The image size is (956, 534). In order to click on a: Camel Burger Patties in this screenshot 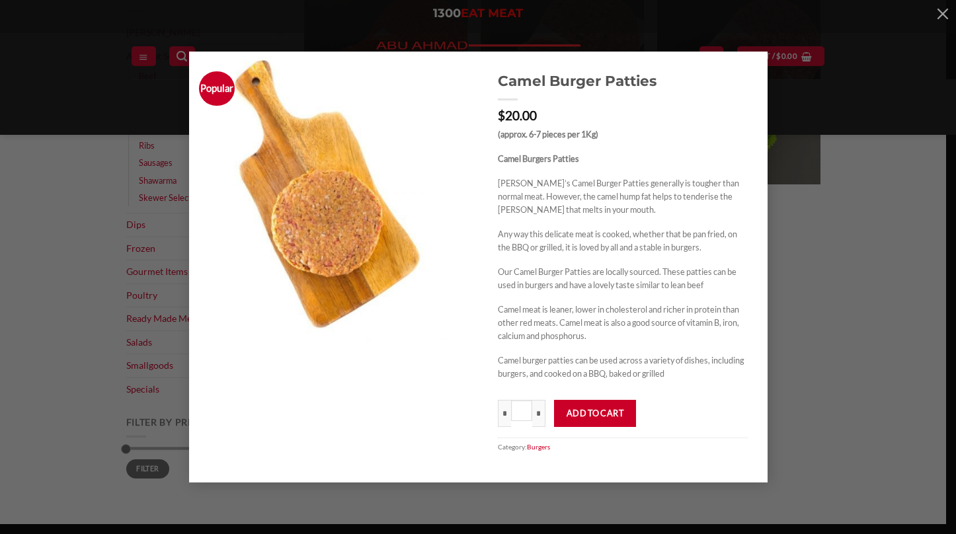, I will do `click(623, 81)`.